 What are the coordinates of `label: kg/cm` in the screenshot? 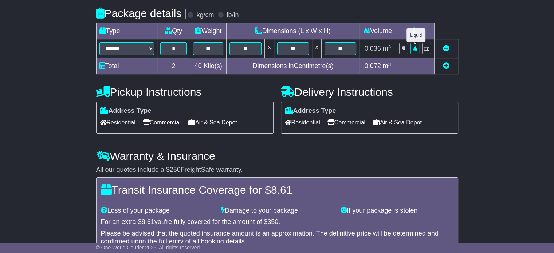 It's located at (205, 15).